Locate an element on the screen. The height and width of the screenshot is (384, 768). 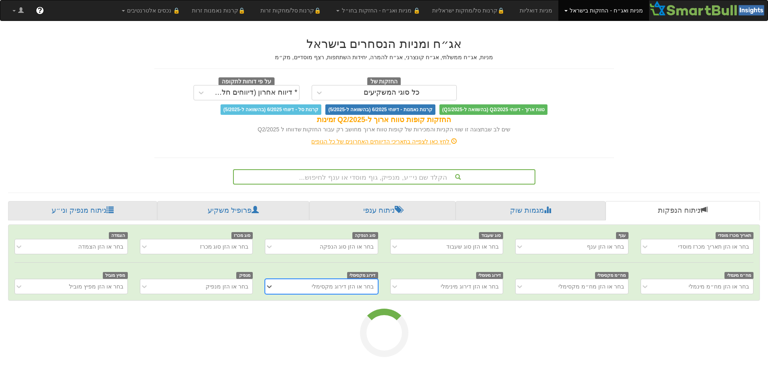
span: הצמדה is located at coordinates (118, 235).